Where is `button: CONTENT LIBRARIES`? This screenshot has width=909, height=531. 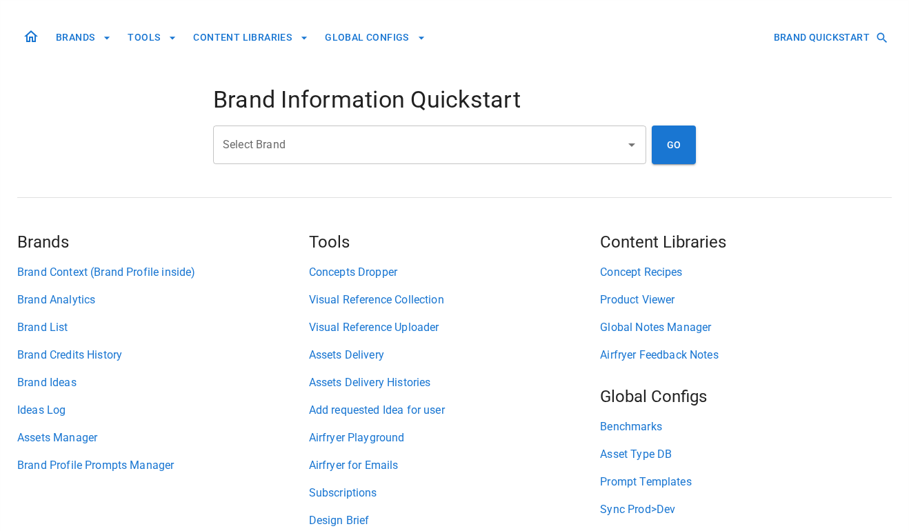
button: CONTENT LIBRARIES is located at coordinates (250, 37).